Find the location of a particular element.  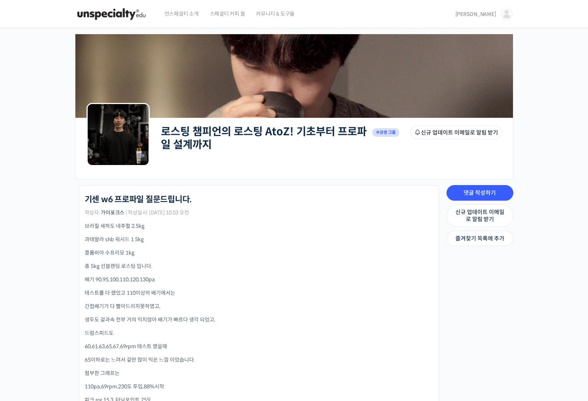

p: 테스트를 다 했었고 110이상의 배기에서는 is located at coordinates (259, 293).